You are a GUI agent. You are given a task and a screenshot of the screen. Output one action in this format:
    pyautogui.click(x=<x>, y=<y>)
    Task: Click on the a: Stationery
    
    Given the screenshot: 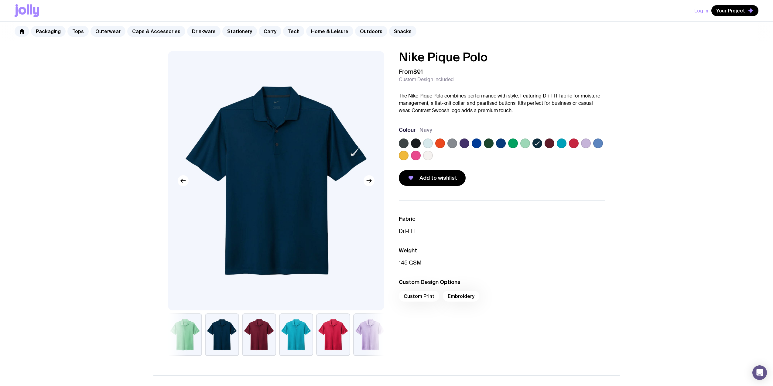 What is the action you would take?
    pyautogui.click(x=240, y=31)
    